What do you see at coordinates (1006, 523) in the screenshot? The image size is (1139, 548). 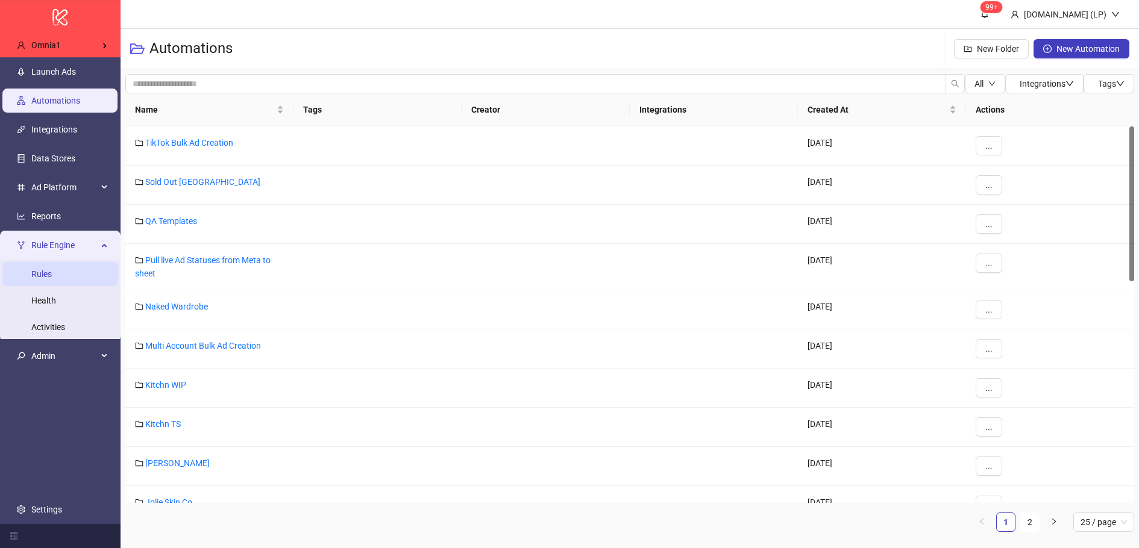 I see `a: 1` at bounding box center [1006, 523].